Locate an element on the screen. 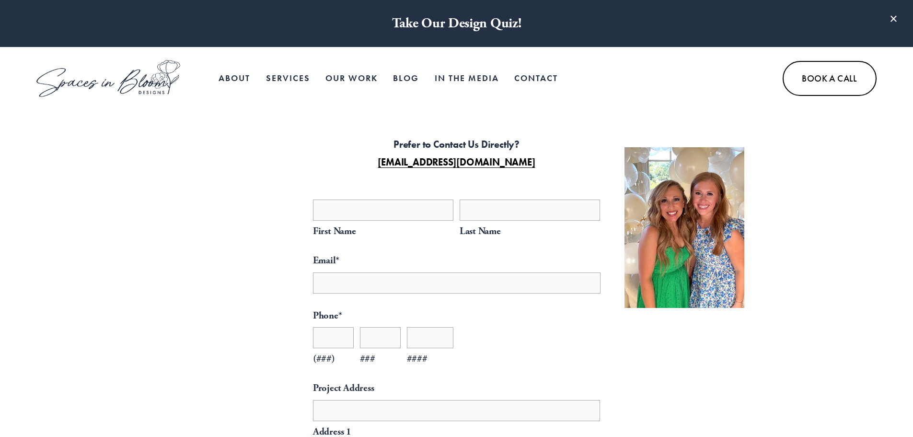  input: Last Name is located at coordinates (530, 210).